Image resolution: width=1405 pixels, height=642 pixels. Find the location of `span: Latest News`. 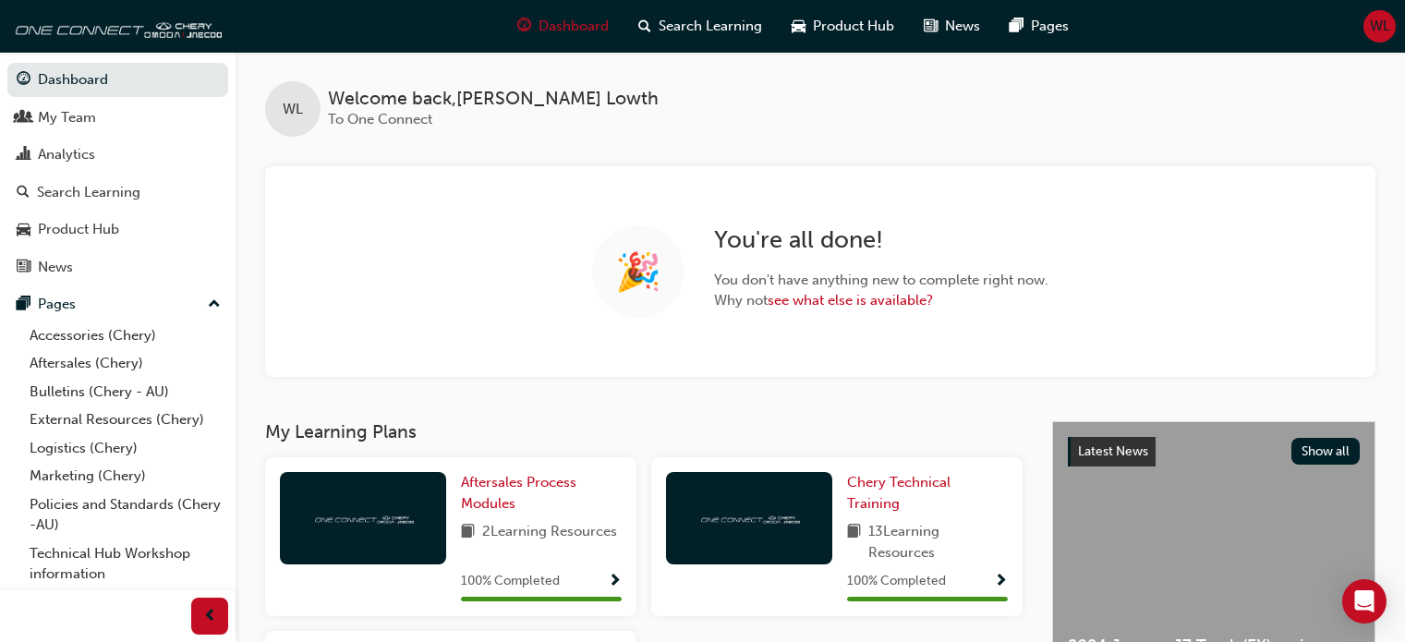

span: Latest News is located at coordinates (1113, 451).